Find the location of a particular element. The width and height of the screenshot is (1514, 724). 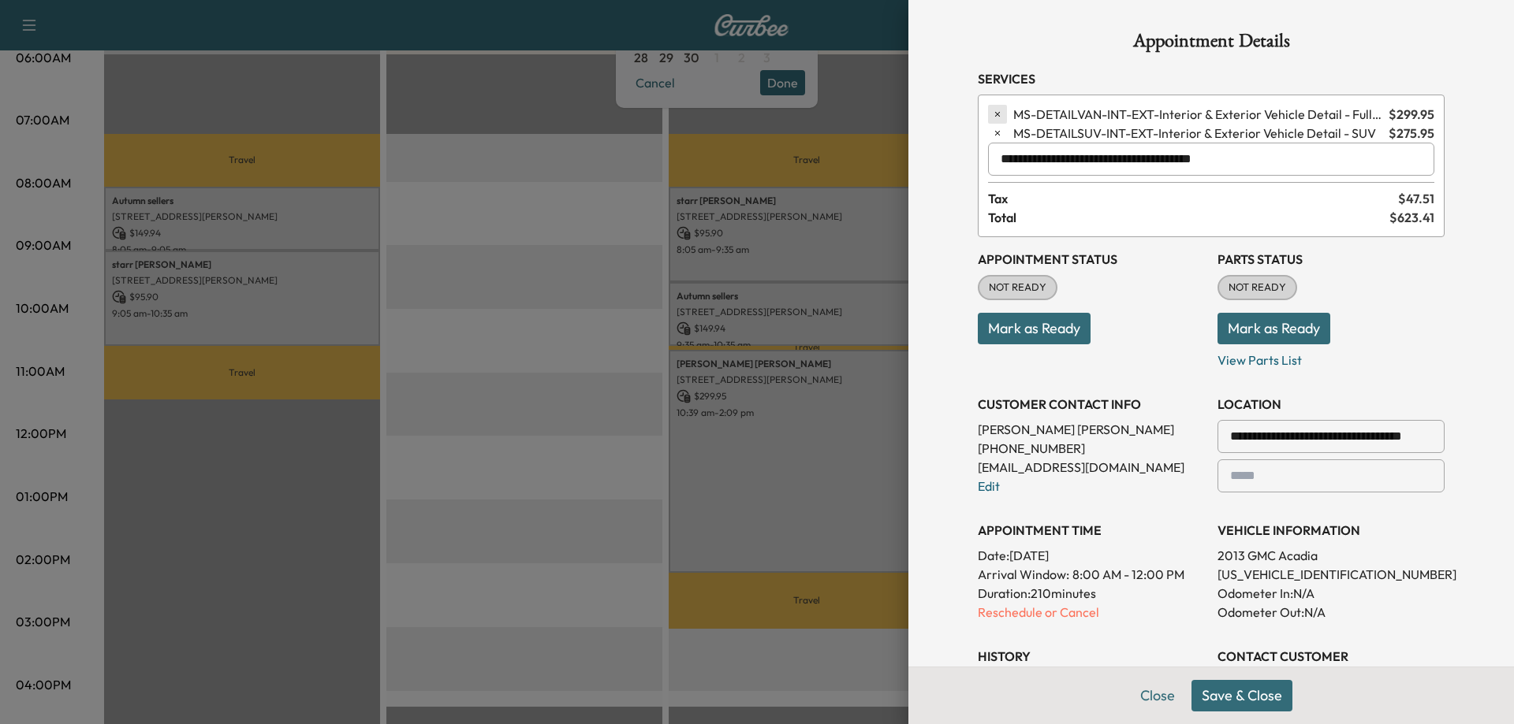

button: Save & Close is located at coordinates (1242, 696).